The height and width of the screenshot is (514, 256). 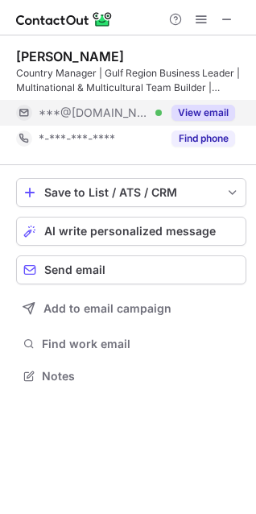 I want to click on button: Notes, so click(x=131, y=376).